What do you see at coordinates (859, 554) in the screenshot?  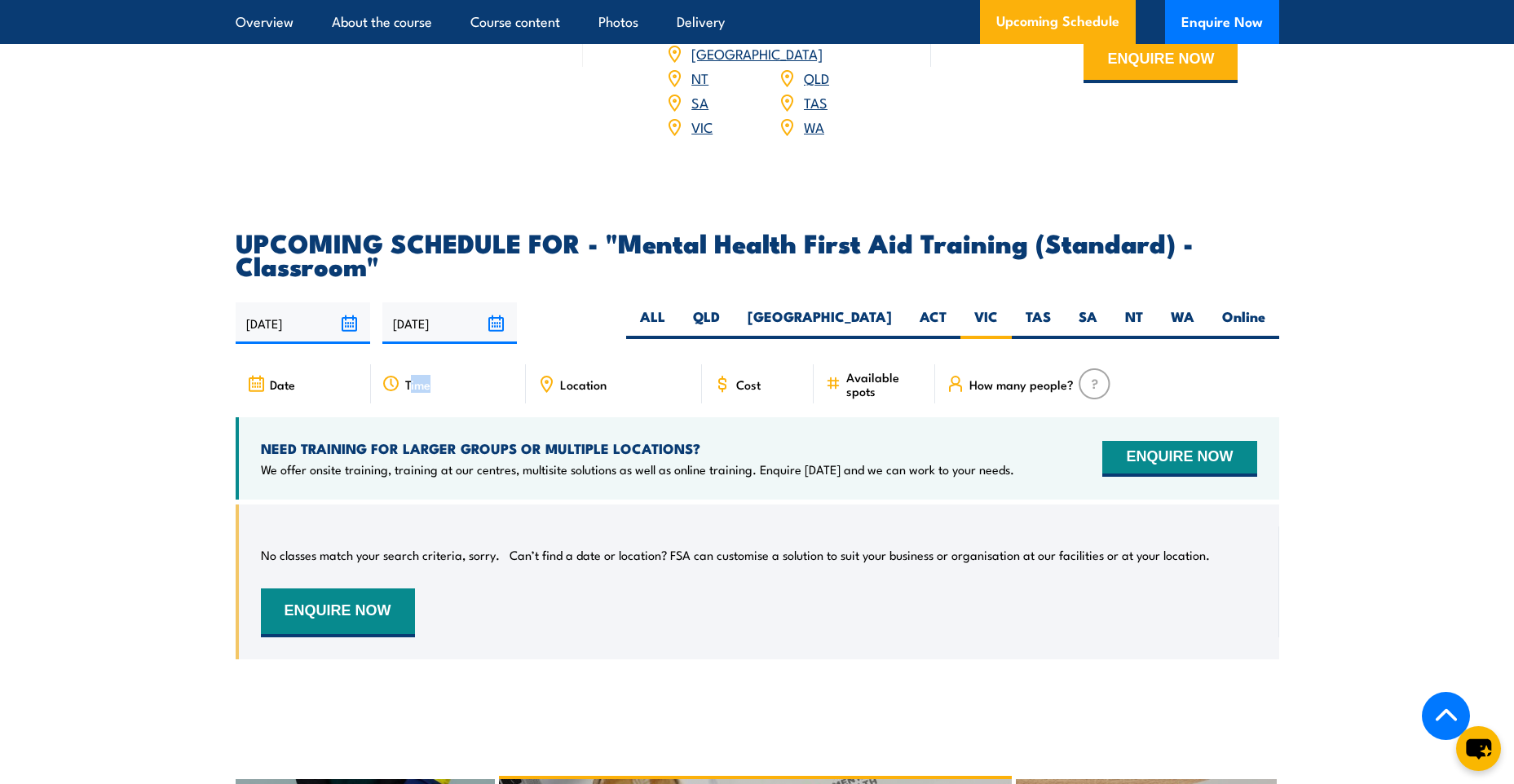 I see `p: Can’t find a date or location? FSA can customise a solution to suit your business or organisation...` at bounding box center [859, 554].